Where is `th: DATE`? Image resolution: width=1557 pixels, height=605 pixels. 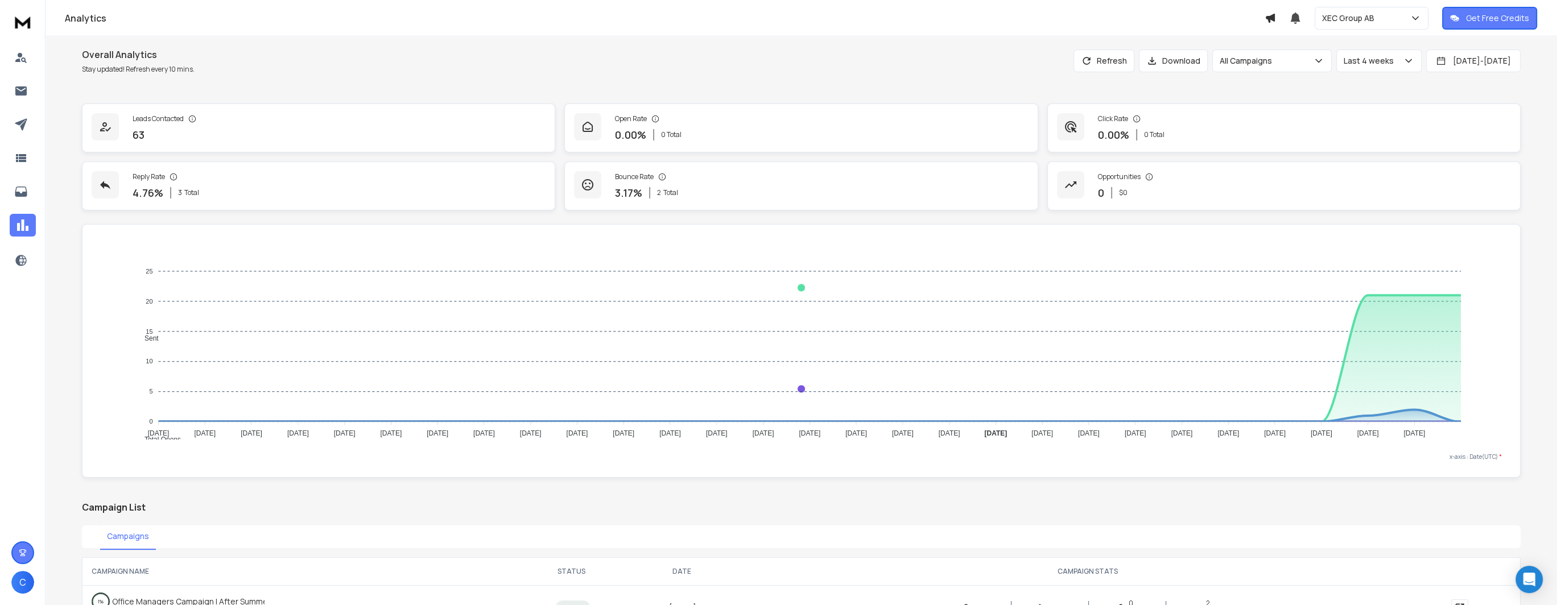 th: DATE is located at coordinates (682, 572).